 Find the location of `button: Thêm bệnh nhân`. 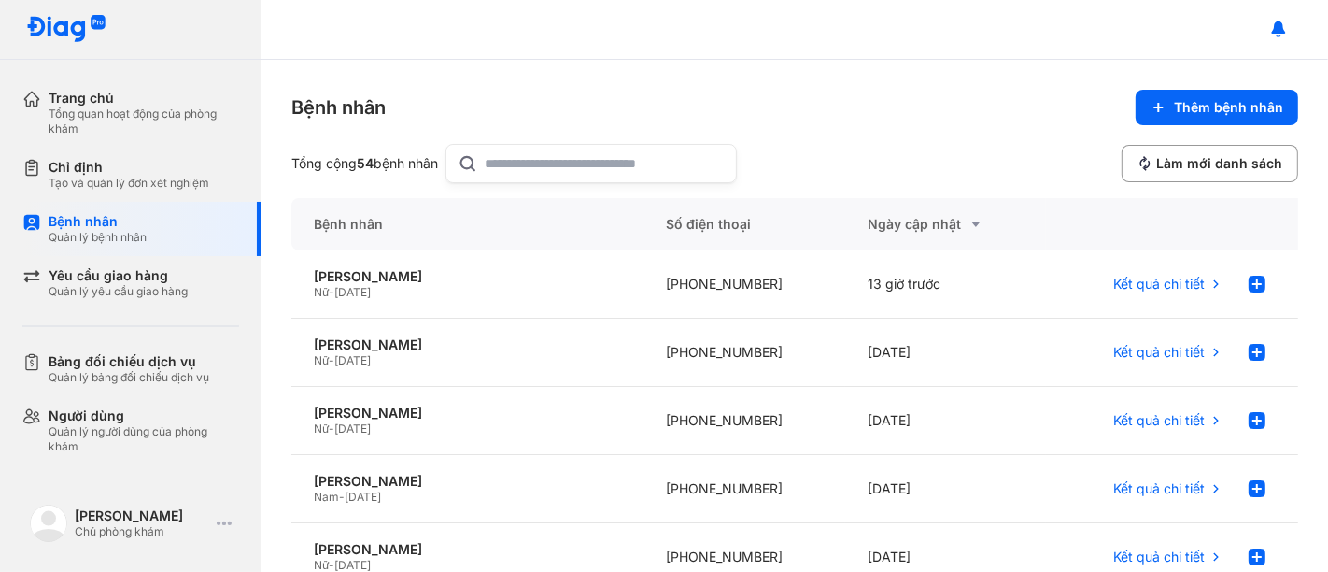

button: Thêm bệnh nhân is located at coordinates (1217, 107).